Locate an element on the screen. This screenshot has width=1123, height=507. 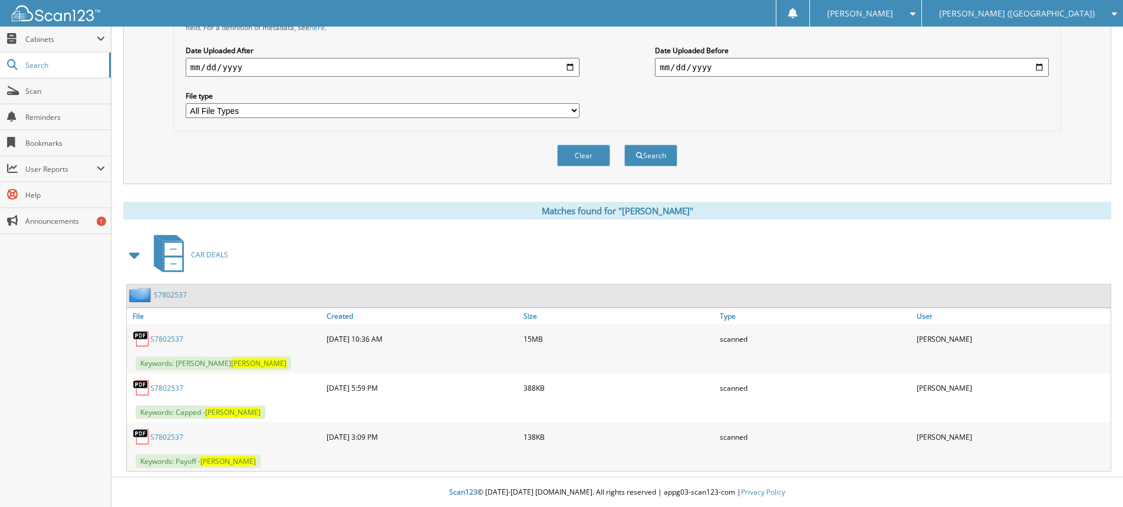
a: Created is located at coordinates (422, 316).